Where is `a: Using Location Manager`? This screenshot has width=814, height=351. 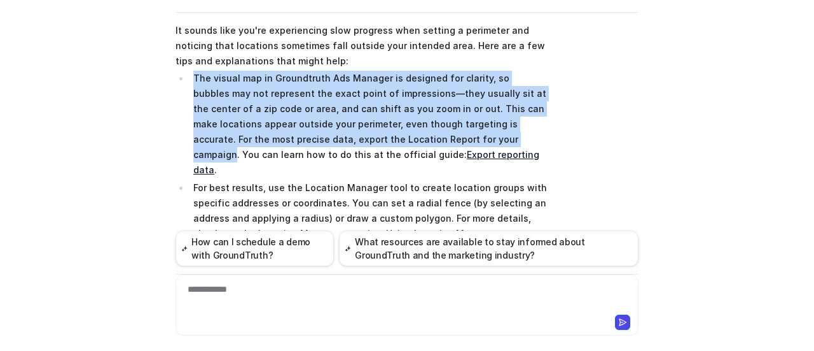
a: Using Location Manager is located at coordinates (441, 233).